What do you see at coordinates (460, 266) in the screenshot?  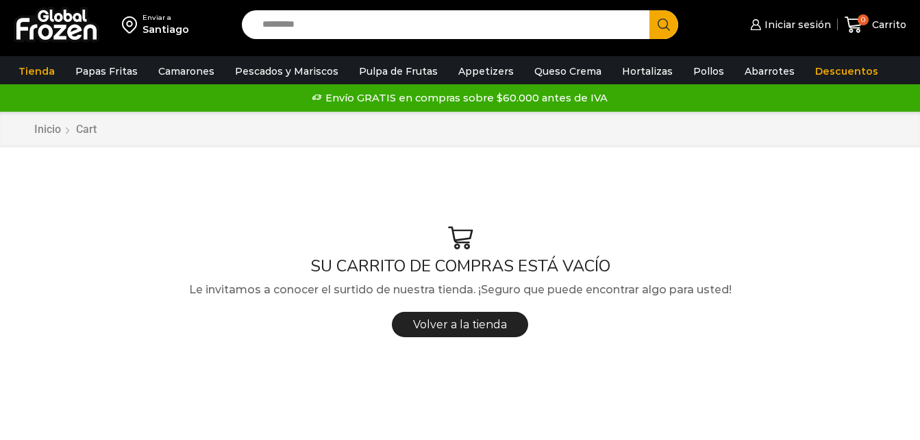 I see `h1: SU CARRITO DE COMPRAS ESTÁ VACÍO` at bounding box center [460, 266].